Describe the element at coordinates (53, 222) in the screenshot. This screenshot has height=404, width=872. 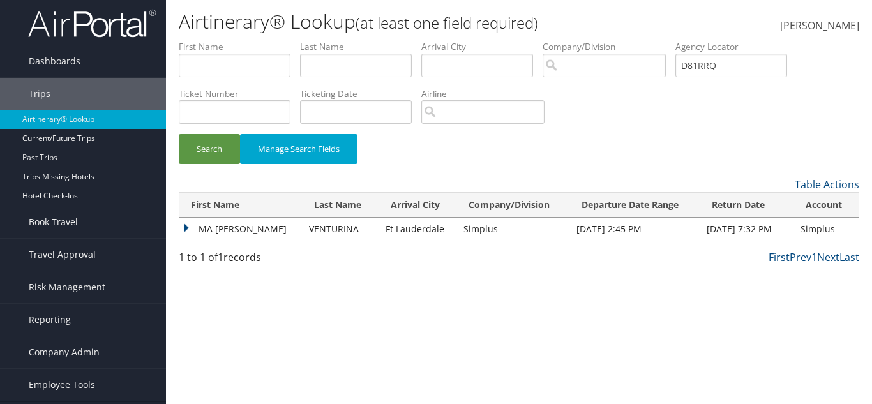
I see `span: Book Travel` at that location.